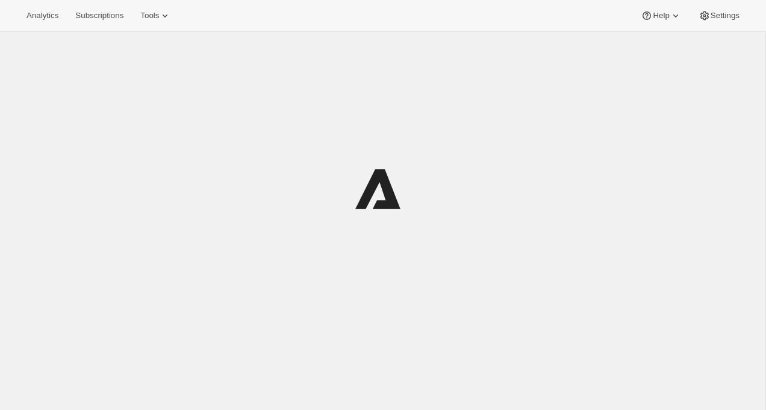 This screenshot has width=766, height=410. Describe the element at coordinates (149, 16) in the screenshot. I see `span: Tools` at that location.